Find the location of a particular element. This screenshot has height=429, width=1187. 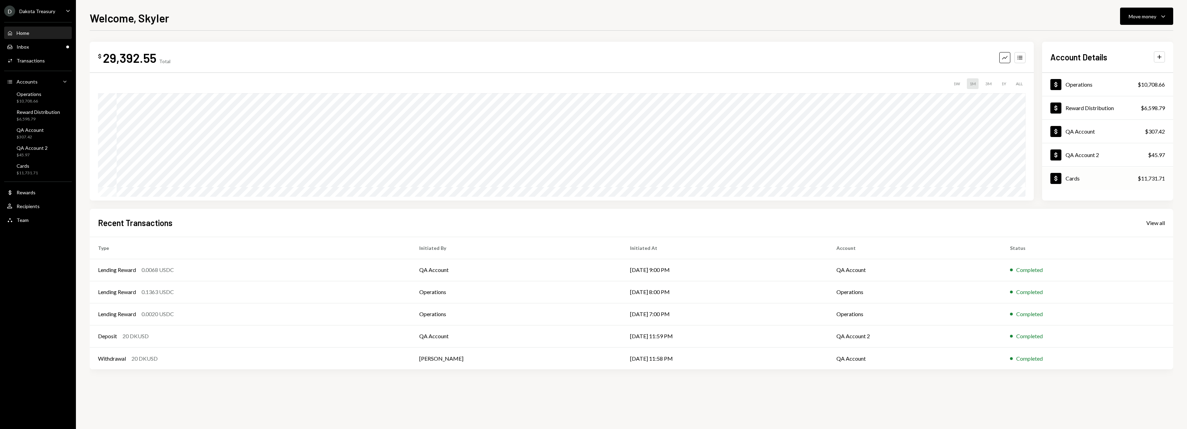

th: Initiated By is located at coordinates (516, 248).